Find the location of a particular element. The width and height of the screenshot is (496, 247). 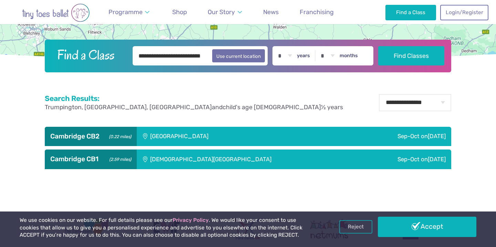

a: Our Story is located at coordinates (225, 12).